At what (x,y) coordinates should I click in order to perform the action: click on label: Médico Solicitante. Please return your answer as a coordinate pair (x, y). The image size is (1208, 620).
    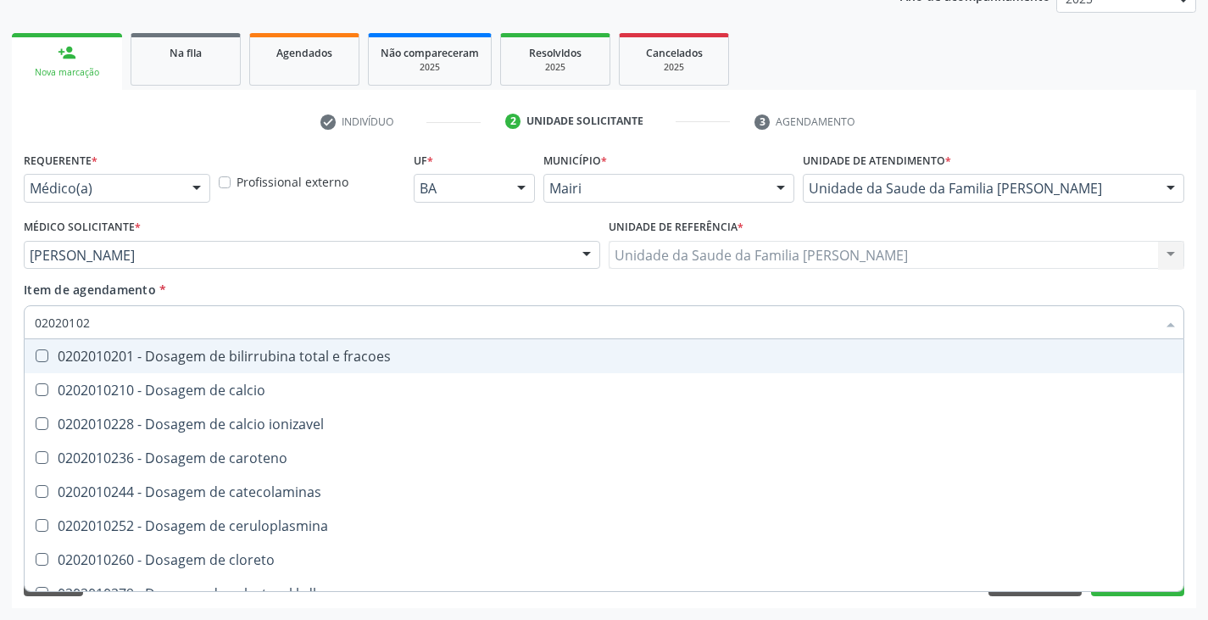
    Looking at the image, I should click on (82, 227).